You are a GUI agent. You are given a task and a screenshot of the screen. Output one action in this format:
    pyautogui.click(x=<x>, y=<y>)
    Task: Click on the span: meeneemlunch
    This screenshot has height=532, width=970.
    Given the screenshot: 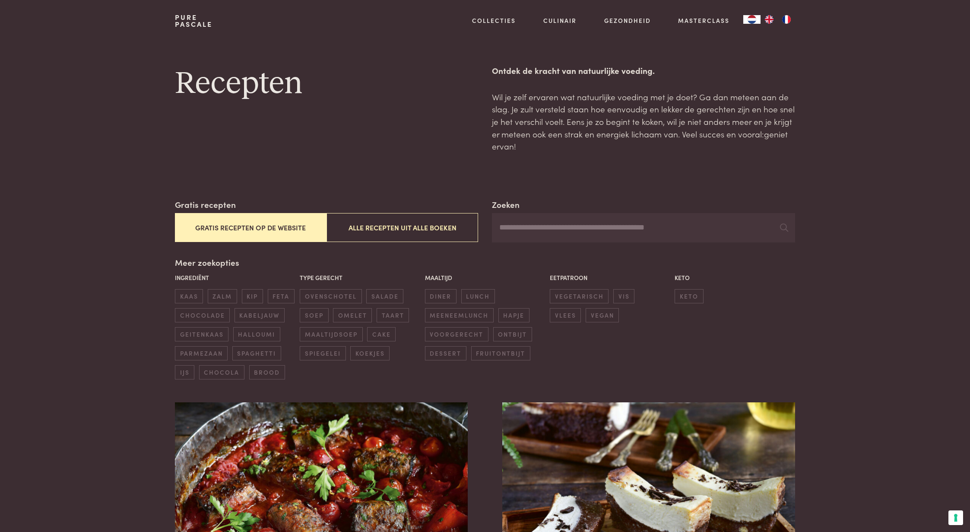 What is the action you would take?
    pyautogui.click(x=459, y=315)
    